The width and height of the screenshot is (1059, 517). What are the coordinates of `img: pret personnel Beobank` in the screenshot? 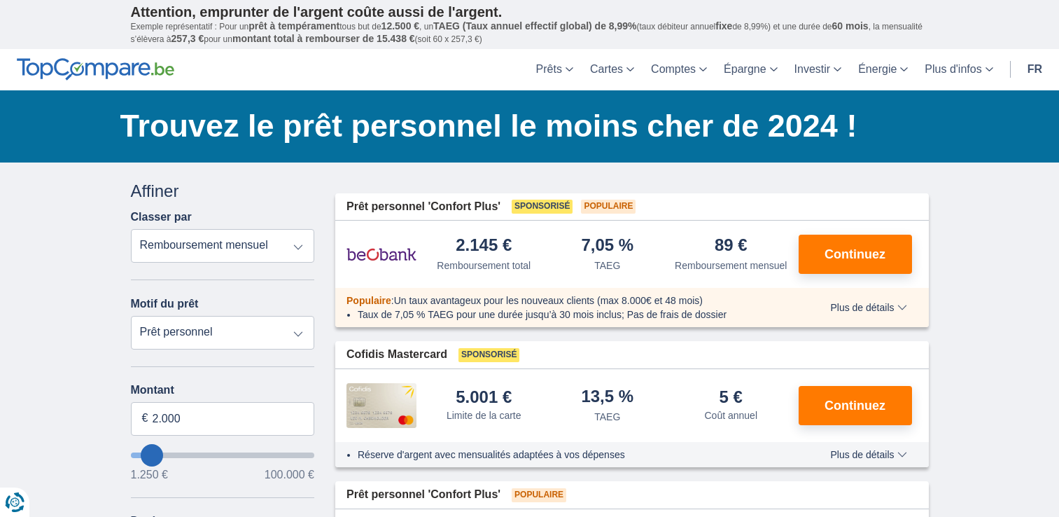 It's located at (381, 254).